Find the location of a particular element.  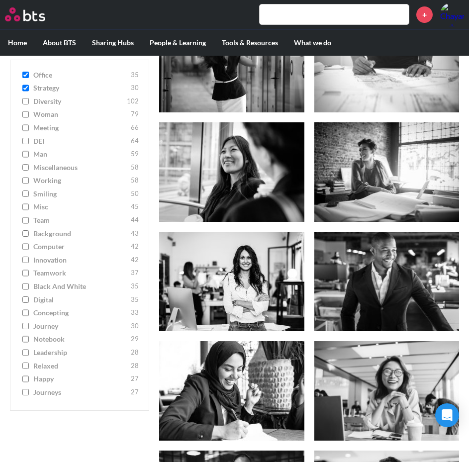

input: office 35 is located at coordinates (25, 75).